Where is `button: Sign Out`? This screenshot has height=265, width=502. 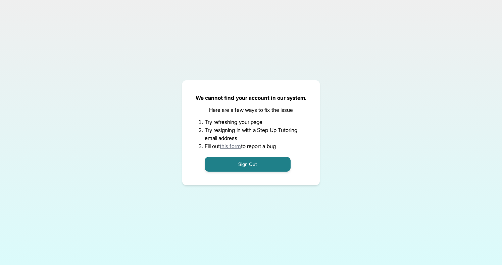
button: Sign Out is located at coordinates (247, 164).